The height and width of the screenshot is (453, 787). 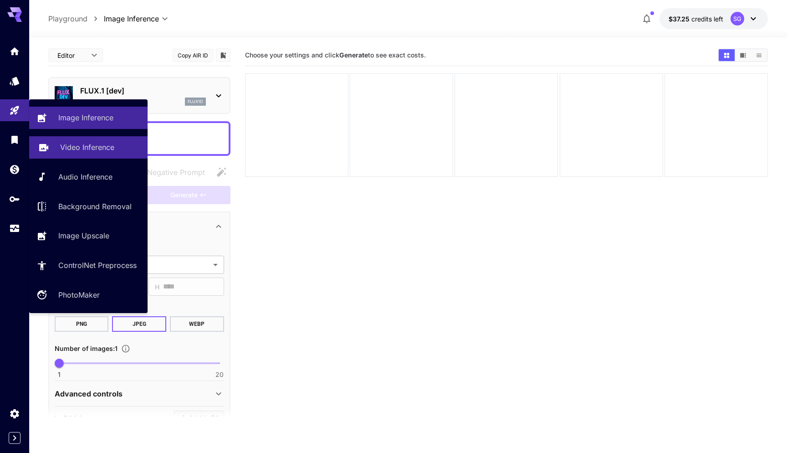 I want to click on a: Image Upscale, so click(x=88, y=236).